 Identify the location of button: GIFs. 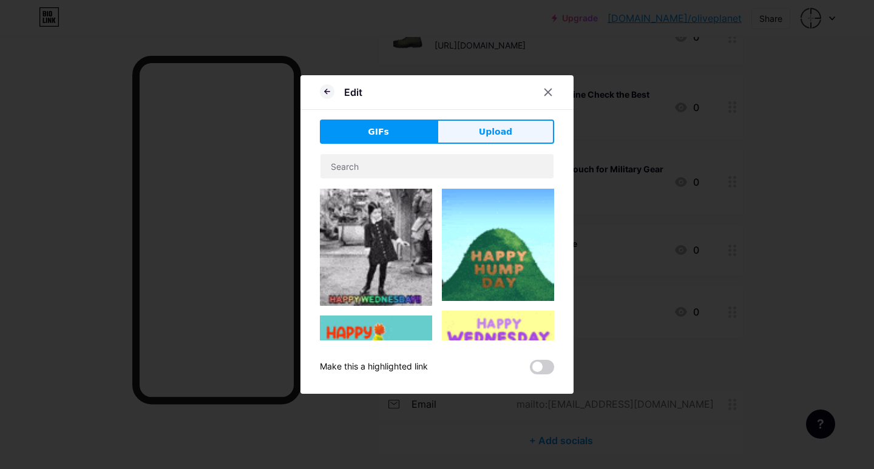
(378, 132).